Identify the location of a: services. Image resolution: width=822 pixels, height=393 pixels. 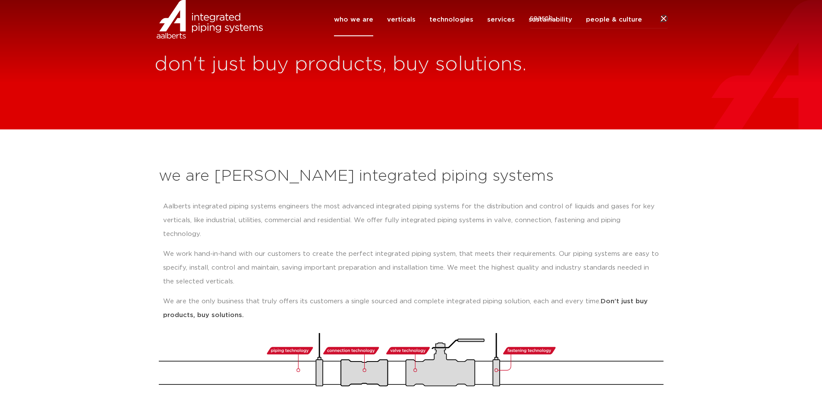
(501, 19).